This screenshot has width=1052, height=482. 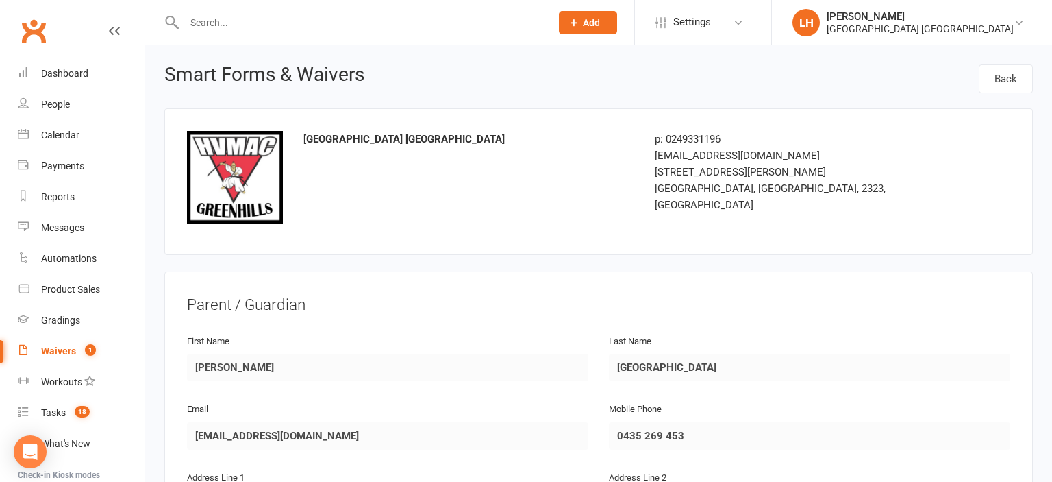 I want to click on span: Settings, so click(x=692, y=22).